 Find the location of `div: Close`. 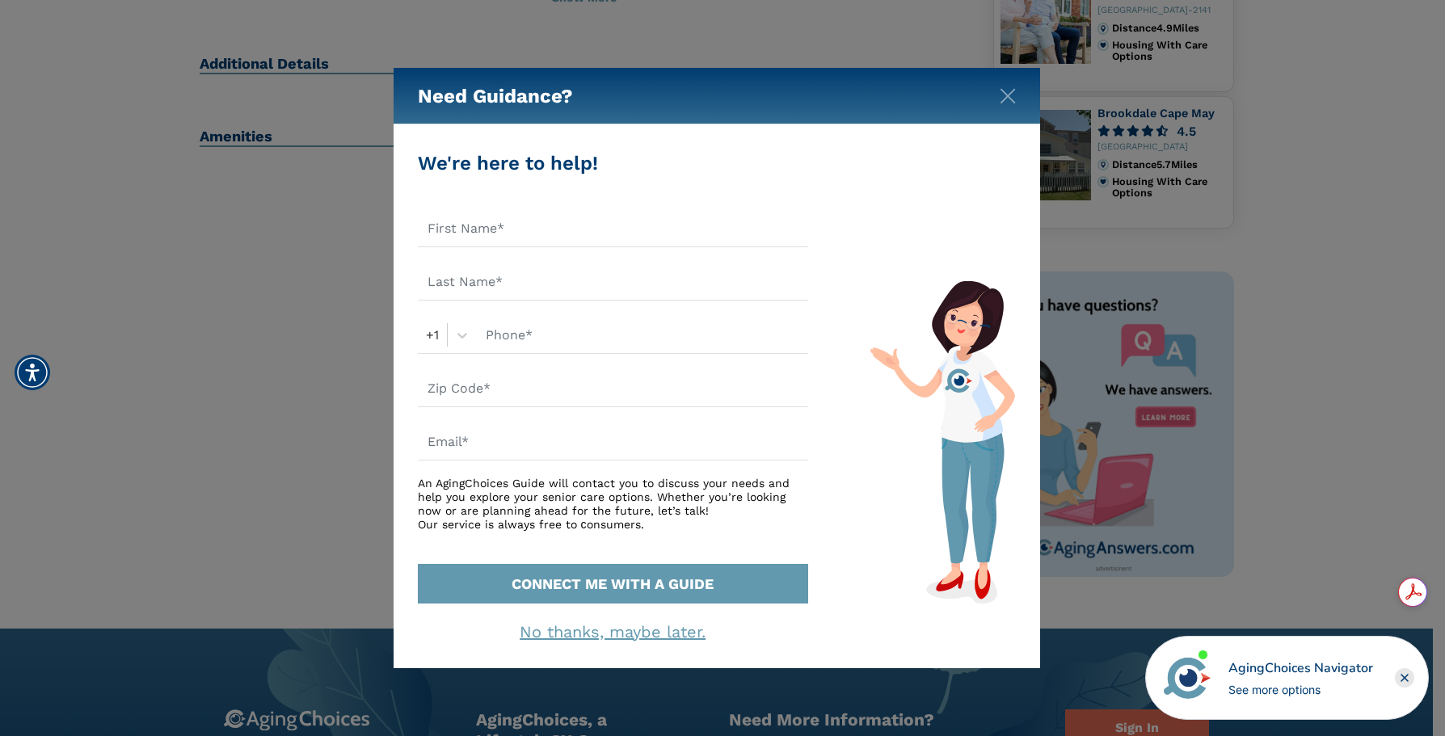

div: Close is located at coordinates (1404, 678).